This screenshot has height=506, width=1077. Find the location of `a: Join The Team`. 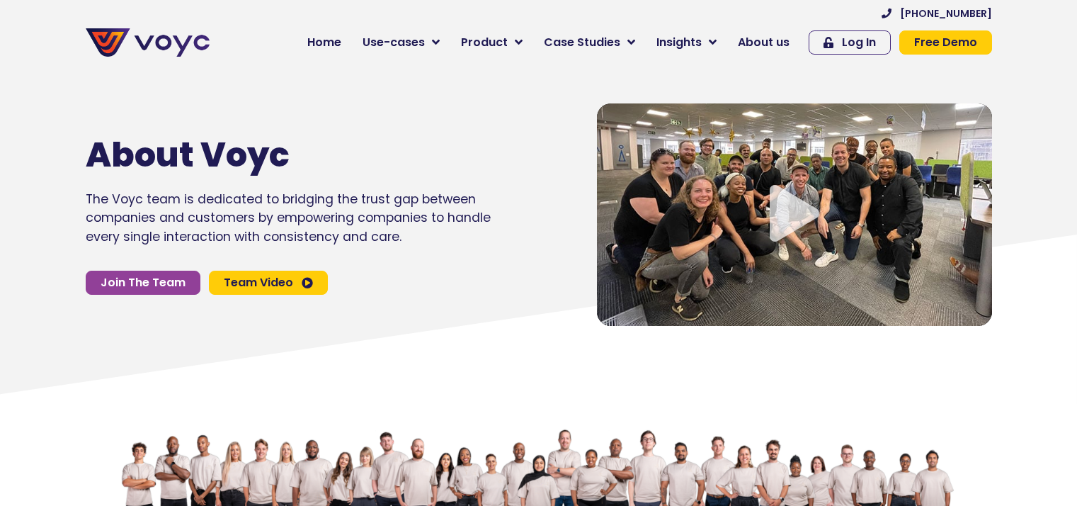

a: Join The Team is located at coordinates (143, 283).